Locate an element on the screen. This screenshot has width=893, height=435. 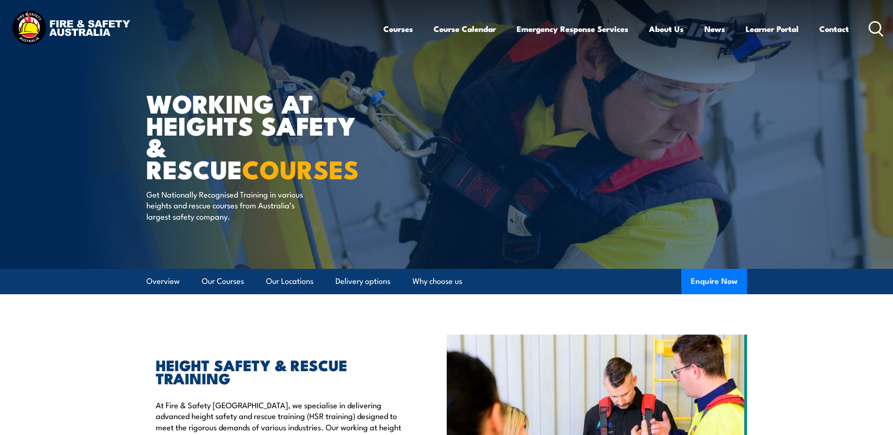
a: Delivery options is located at coordinates (363, 281).